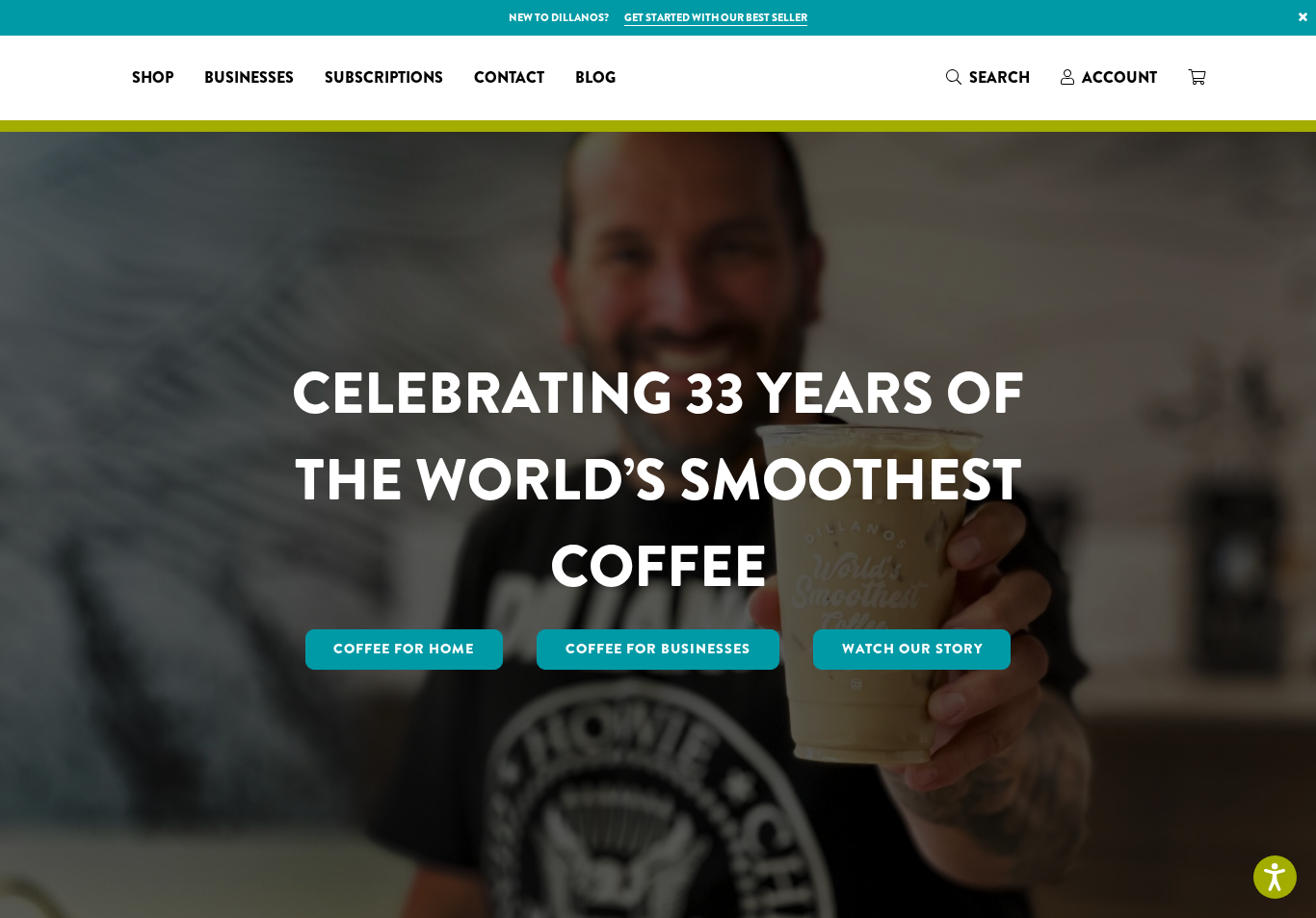 This screenshot has height=918, width=1316. What do you see at coordinates (405, 649) in the screenshot?
I see `a: Coffee for Home` at bounding box center [405, 649].